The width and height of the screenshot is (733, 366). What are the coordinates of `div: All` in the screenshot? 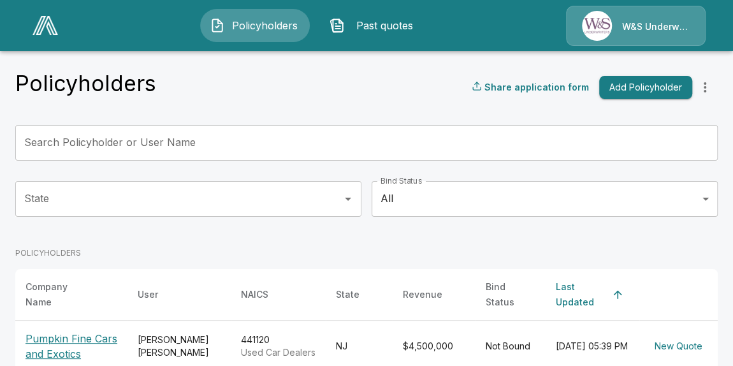 It's located at (544, 199).